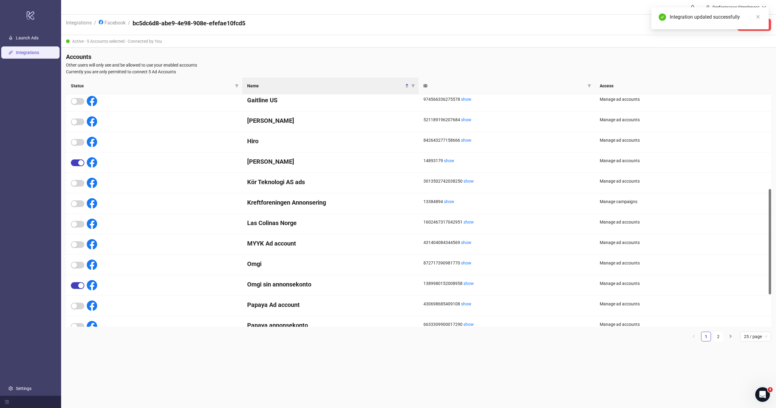 The width and height of the screenshot is (776, 408). Describe the element at coordinates (507, 181) in the screenshot. I see `div: 3013502742038250` at that location.